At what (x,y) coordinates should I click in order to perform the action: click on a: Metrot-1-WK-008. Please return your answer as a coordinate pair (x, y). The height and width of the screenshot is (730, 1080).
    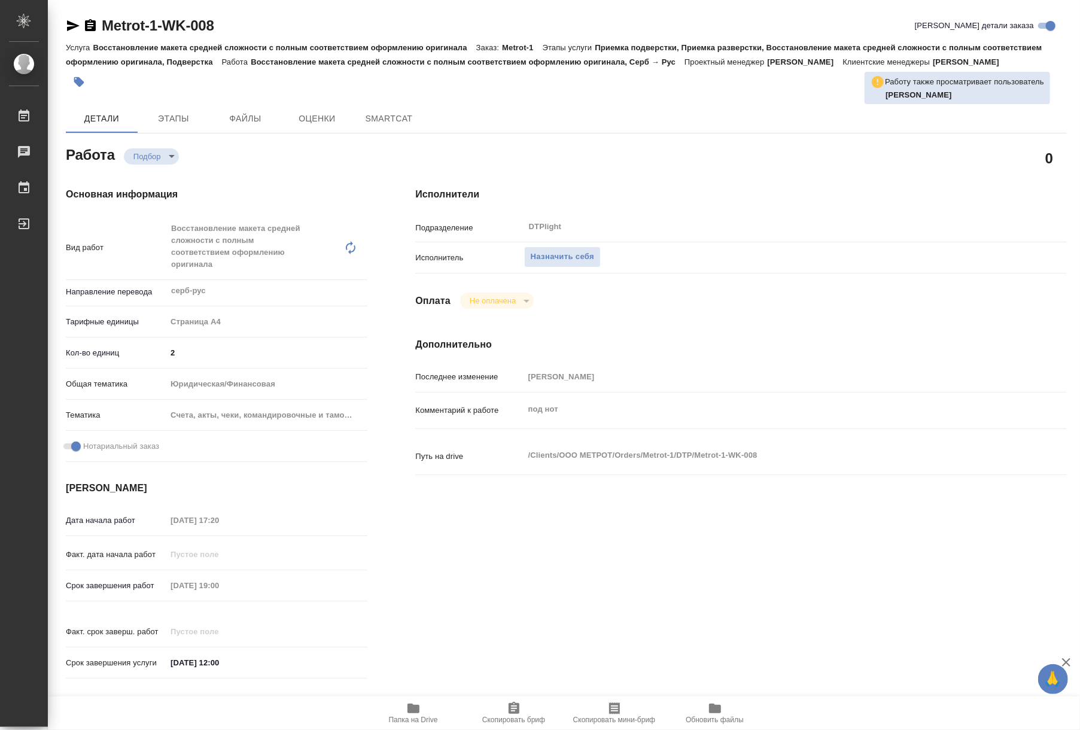
    Looking at the image, I should click on (158, 25).